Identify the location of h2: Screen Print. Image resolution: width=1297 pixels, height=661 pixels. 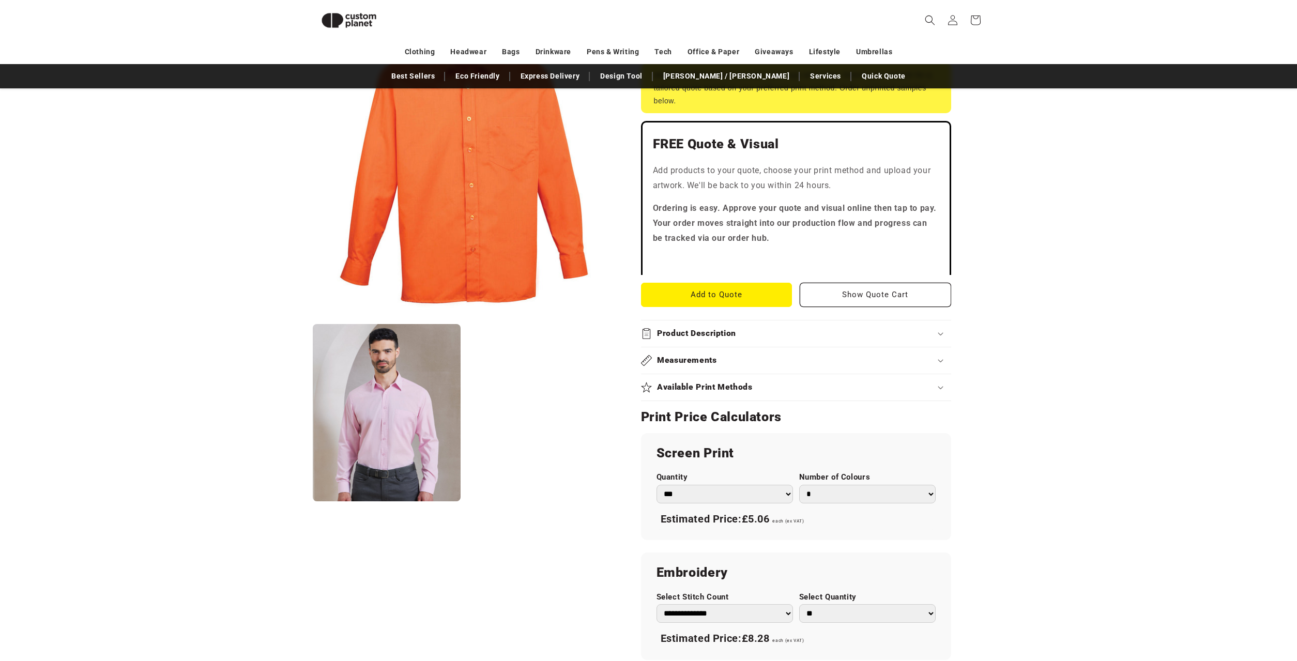
(796, 453).